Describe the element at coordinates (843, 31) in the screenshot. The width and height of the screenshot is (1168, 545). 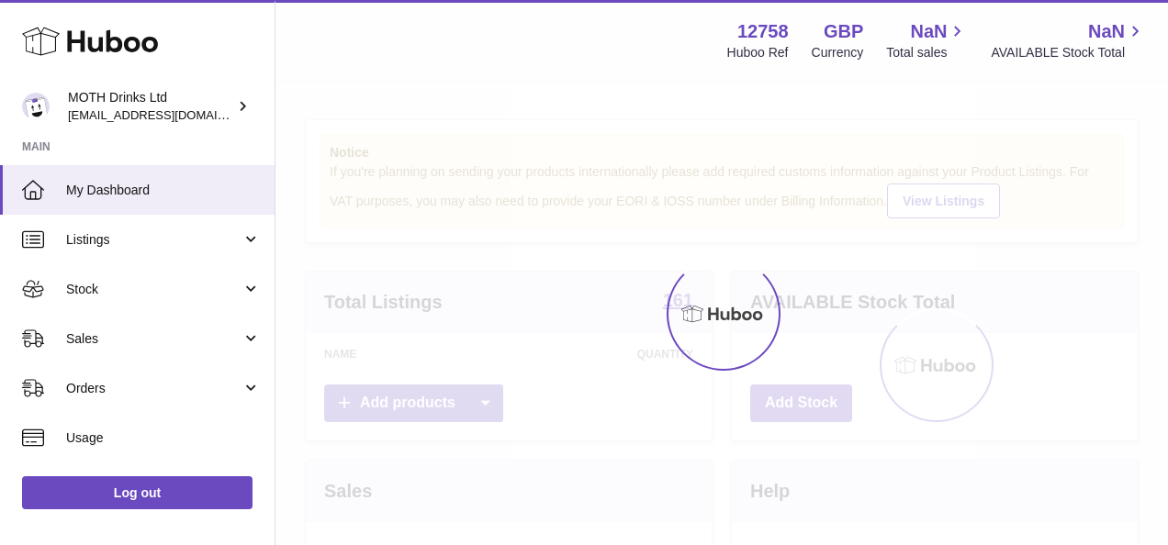
I see `strong: GBP` at that location.